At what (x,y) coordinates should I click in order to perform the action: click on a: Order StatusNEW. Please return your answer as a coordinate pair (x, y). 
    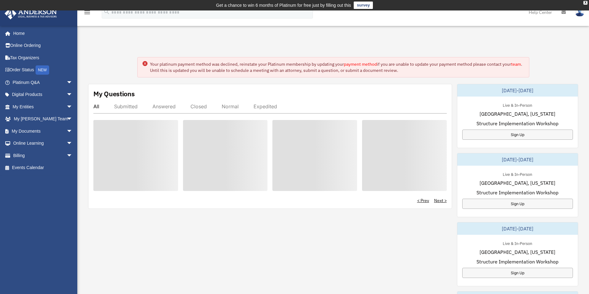
    Looking at the image, I should click on (43, 70).